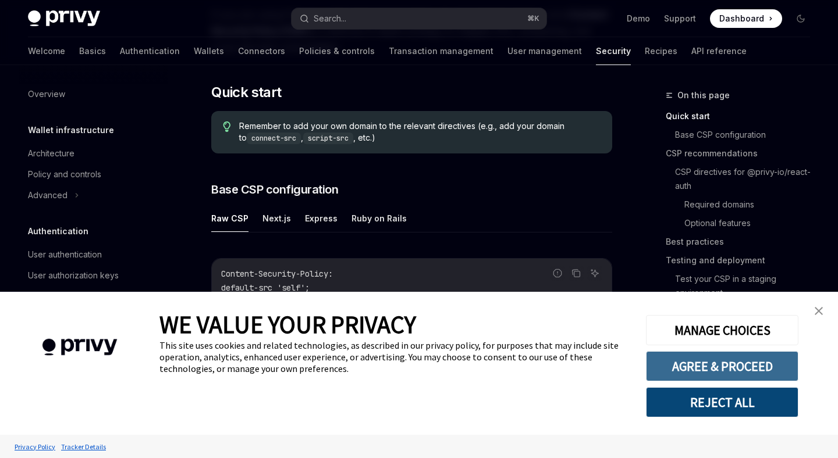 Image resolution: width=838 pixels, height=458 pixels. I want to click on a: User authentication, so click(93, 255).